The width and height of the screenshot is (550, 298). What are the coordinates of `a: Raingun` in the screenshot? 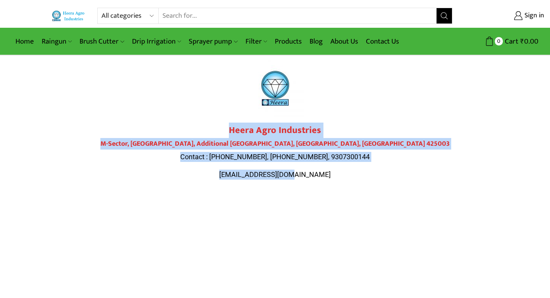 It's located at (57, 41).